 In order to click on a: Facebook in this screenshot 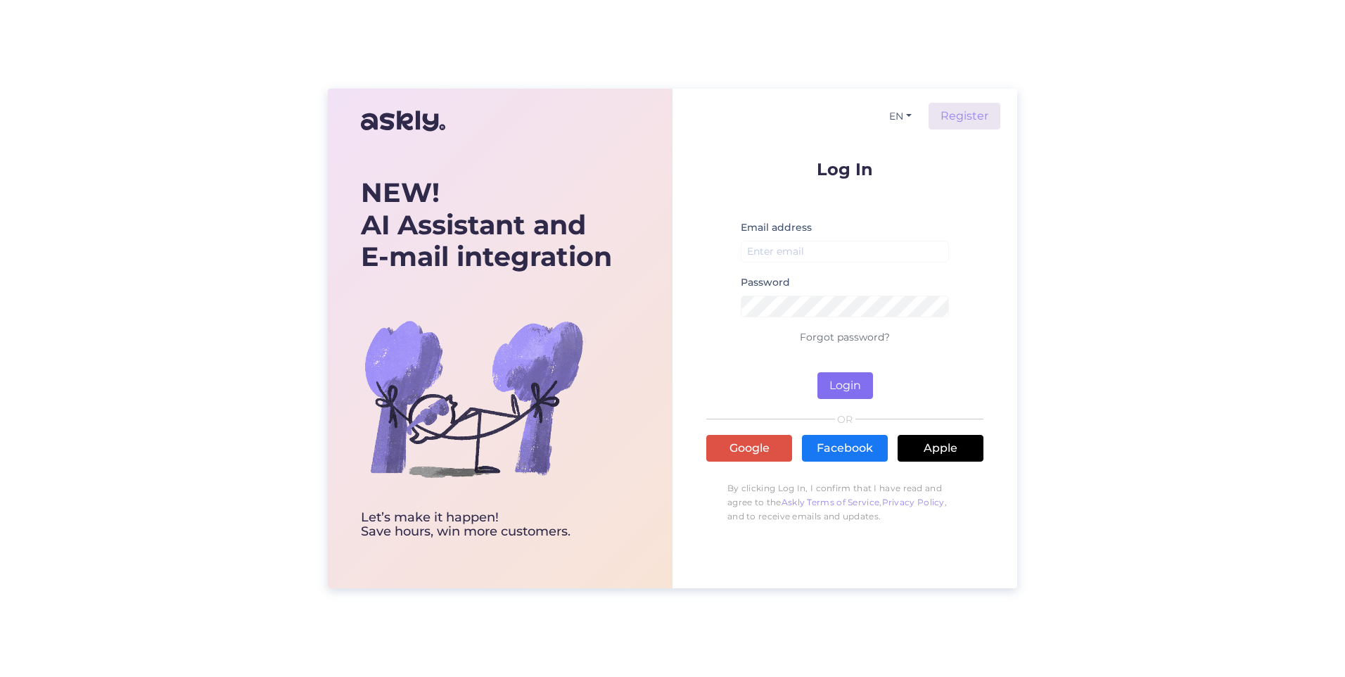, I will do `click(845, 448)`.